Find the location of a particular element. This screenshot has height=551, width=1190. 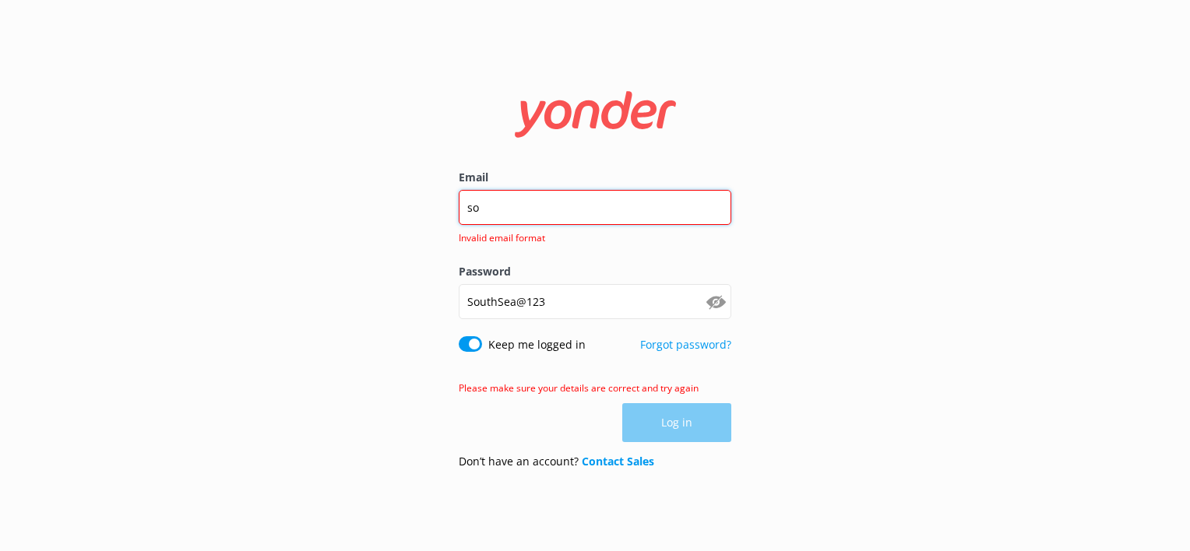

input: user@emailaddress.com is located at coordinates (595, 207).